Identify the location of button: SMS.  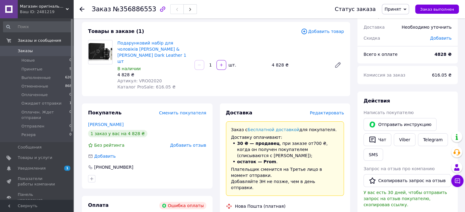
(373, 155).